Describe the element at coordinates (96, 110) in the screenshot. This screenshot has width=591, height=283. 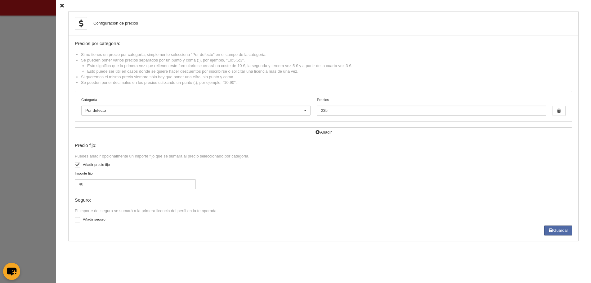
I see `span: Por defecto` at that location.